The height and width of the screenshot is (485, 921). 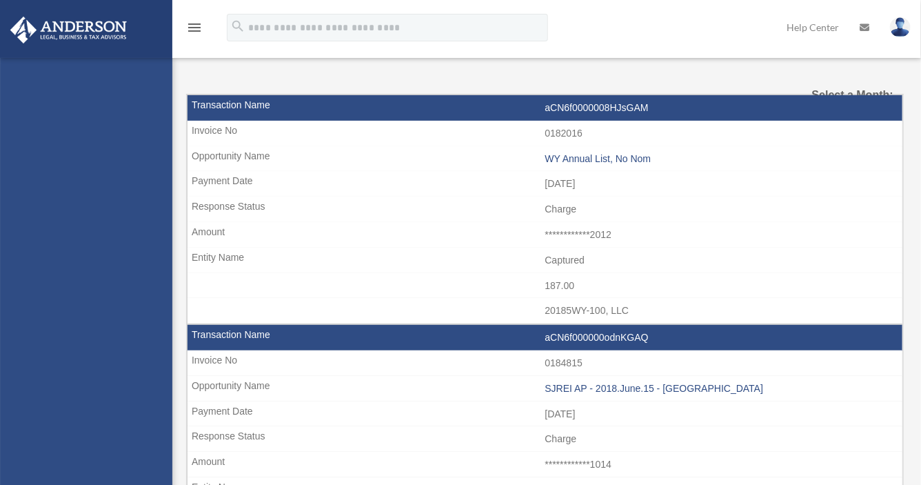 I want to click on a: menu, so click(x=194, y=30).